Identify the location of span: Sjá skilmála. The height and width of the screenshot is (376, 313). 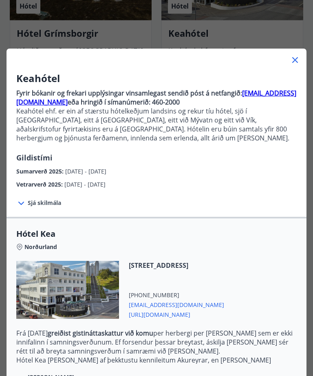
(44, 203).